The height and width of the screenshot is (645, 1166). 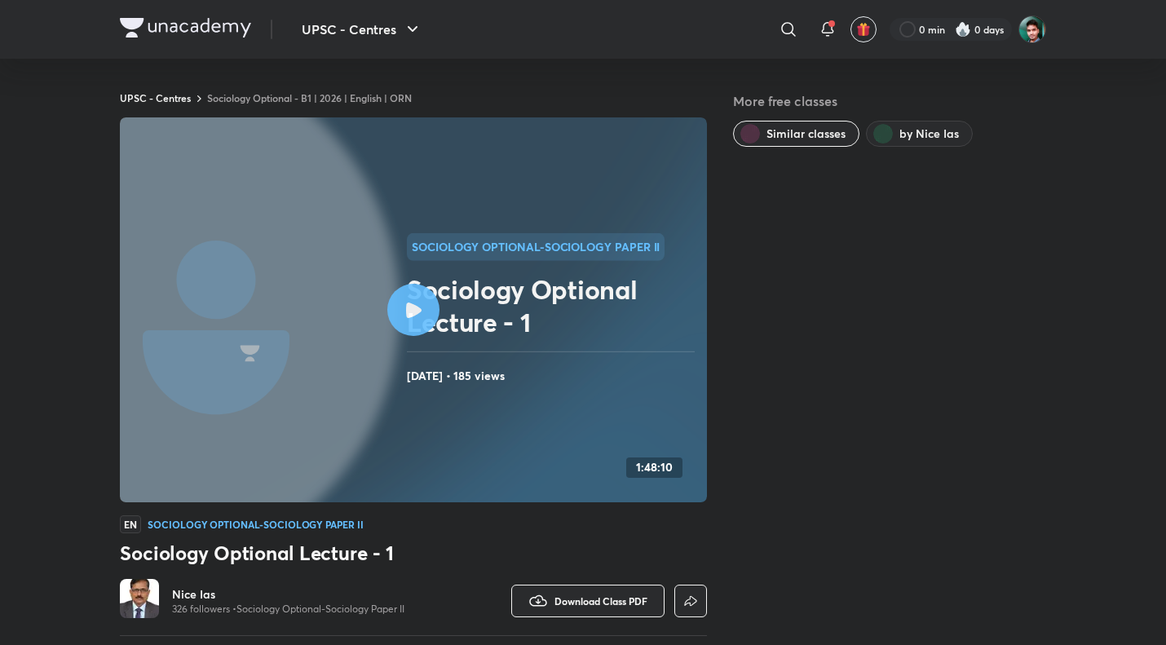 What do you see at coordinates (309, 98) in the screenshot?
I see `a: Sociology Optional - B1 | 2026 | English | ORN` at bounding box center [309, 98].